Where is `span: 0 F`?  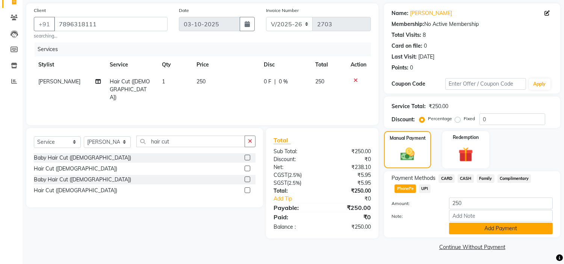 span: 0 F is located at coordinates (267, 82).